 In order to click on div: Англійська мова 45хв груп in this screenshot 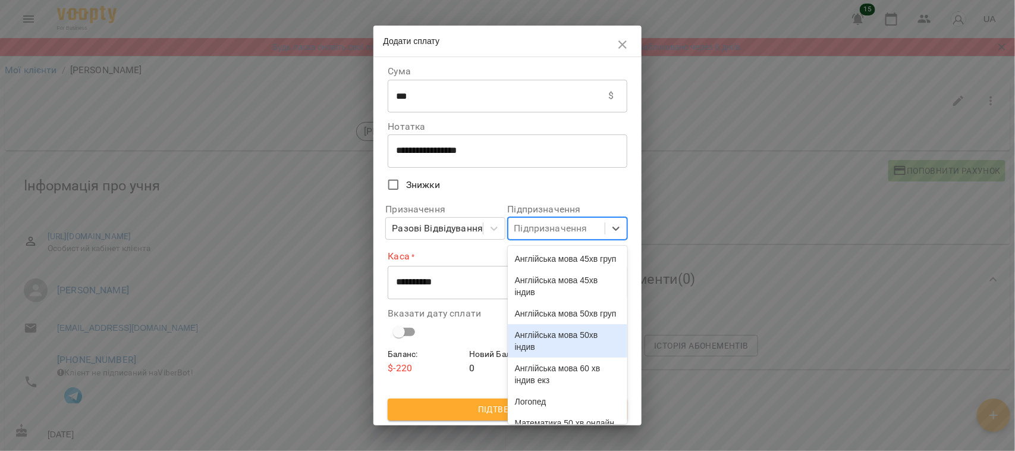, I will do `click(567, 259)`.